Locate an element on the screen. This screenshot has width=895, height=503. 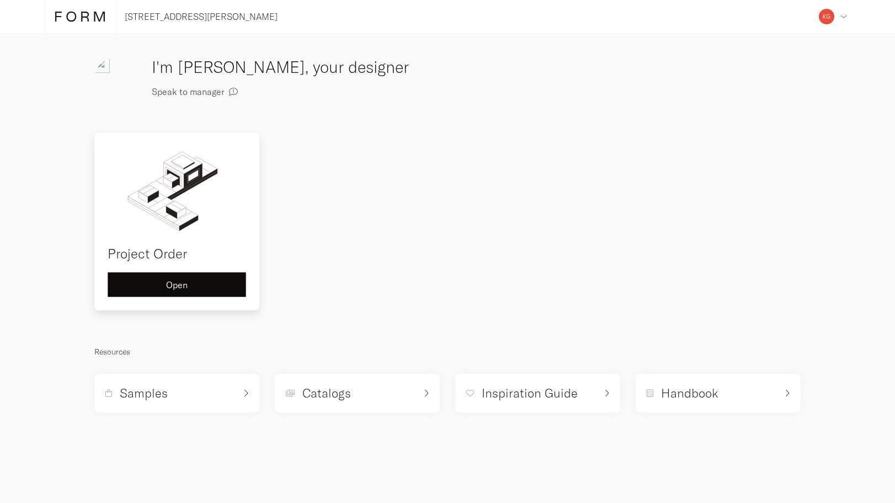
button: Speak to manager is located at coordinates (195, 91).